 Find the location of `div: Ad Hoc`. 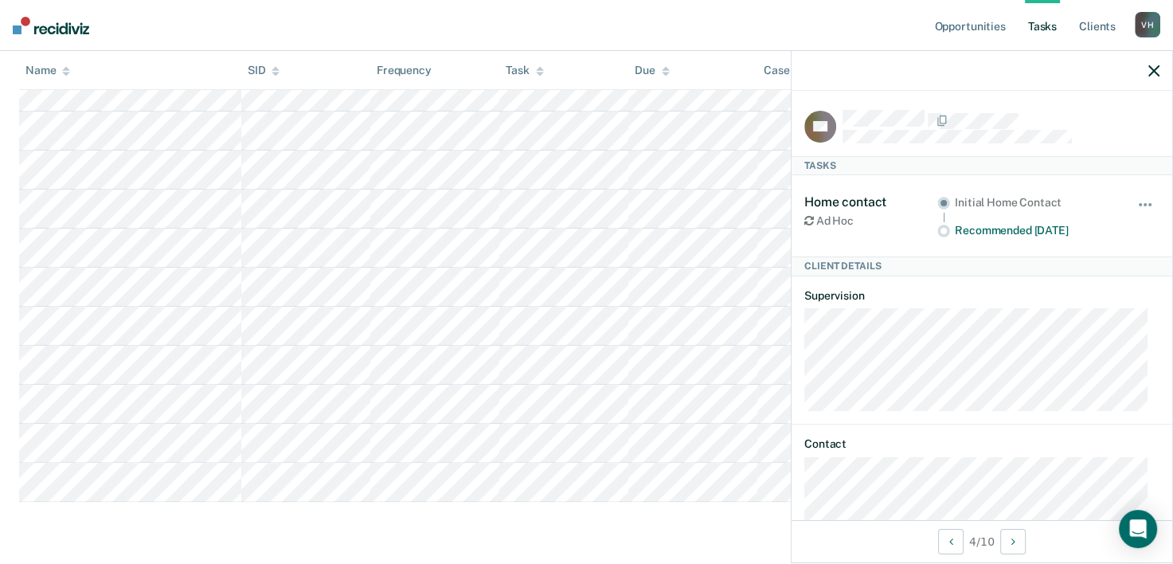

div: Ad Hoc is located at coordinates (871, 221).